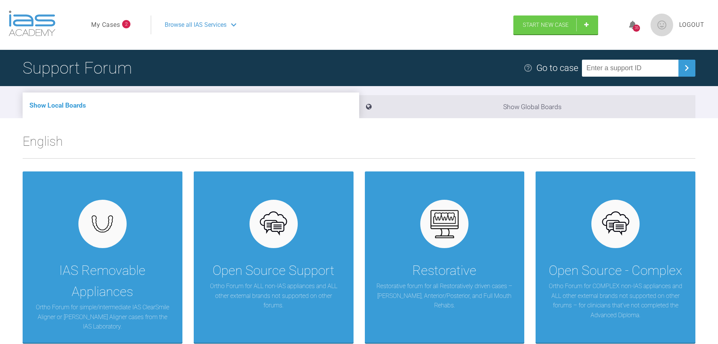  I want to click on h1: Support Forum, so click(77, 68).